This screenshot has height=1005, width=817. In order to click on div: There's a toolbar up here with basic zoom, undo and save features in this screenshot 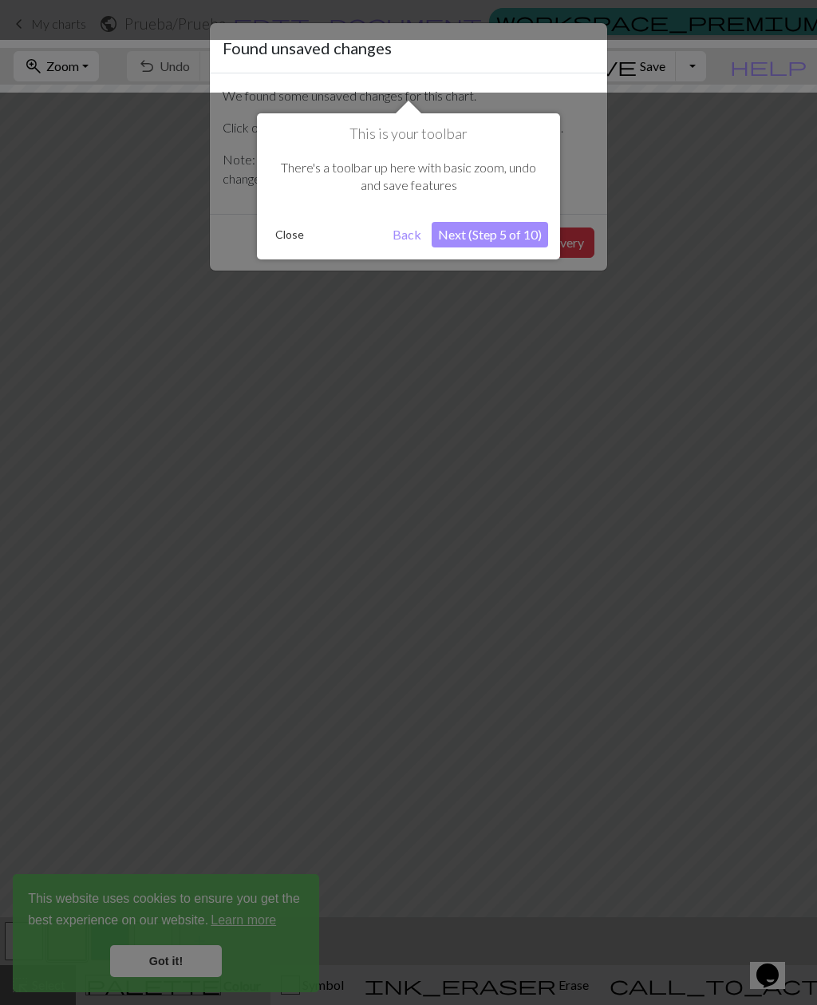, I will do `click(409, 176)`.